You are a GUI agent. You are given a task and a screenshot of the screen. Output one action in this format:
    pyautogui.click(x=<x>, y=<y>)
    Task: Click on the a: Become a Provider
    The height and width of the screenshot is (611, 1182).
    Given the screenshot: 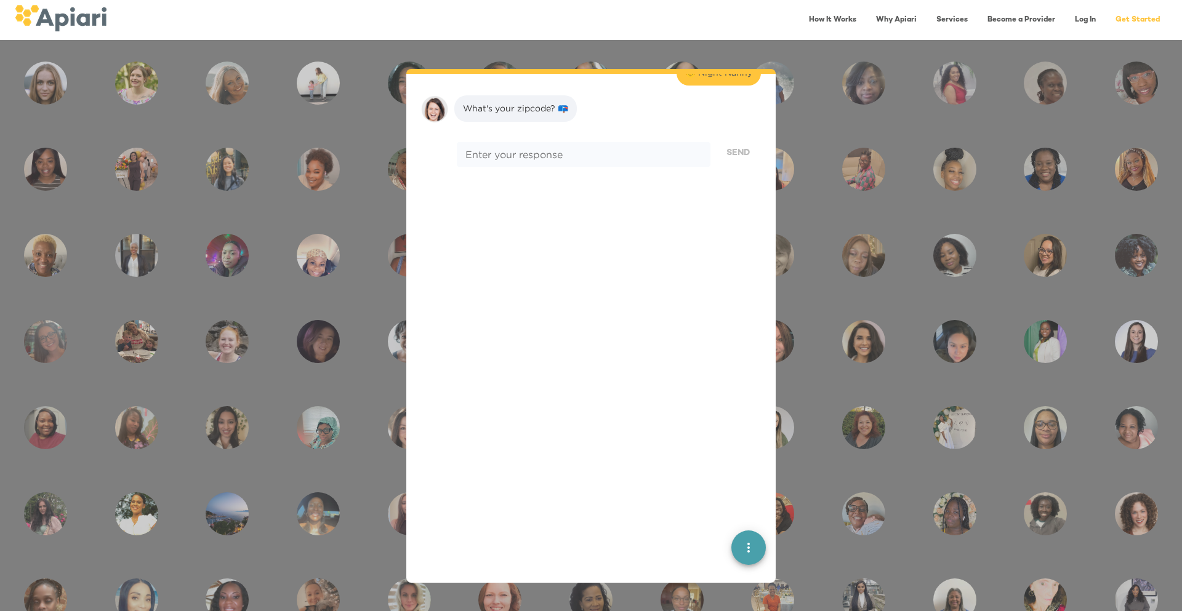 What is the action you would take?
    pyautogui.click(x=1021, y=20)
    